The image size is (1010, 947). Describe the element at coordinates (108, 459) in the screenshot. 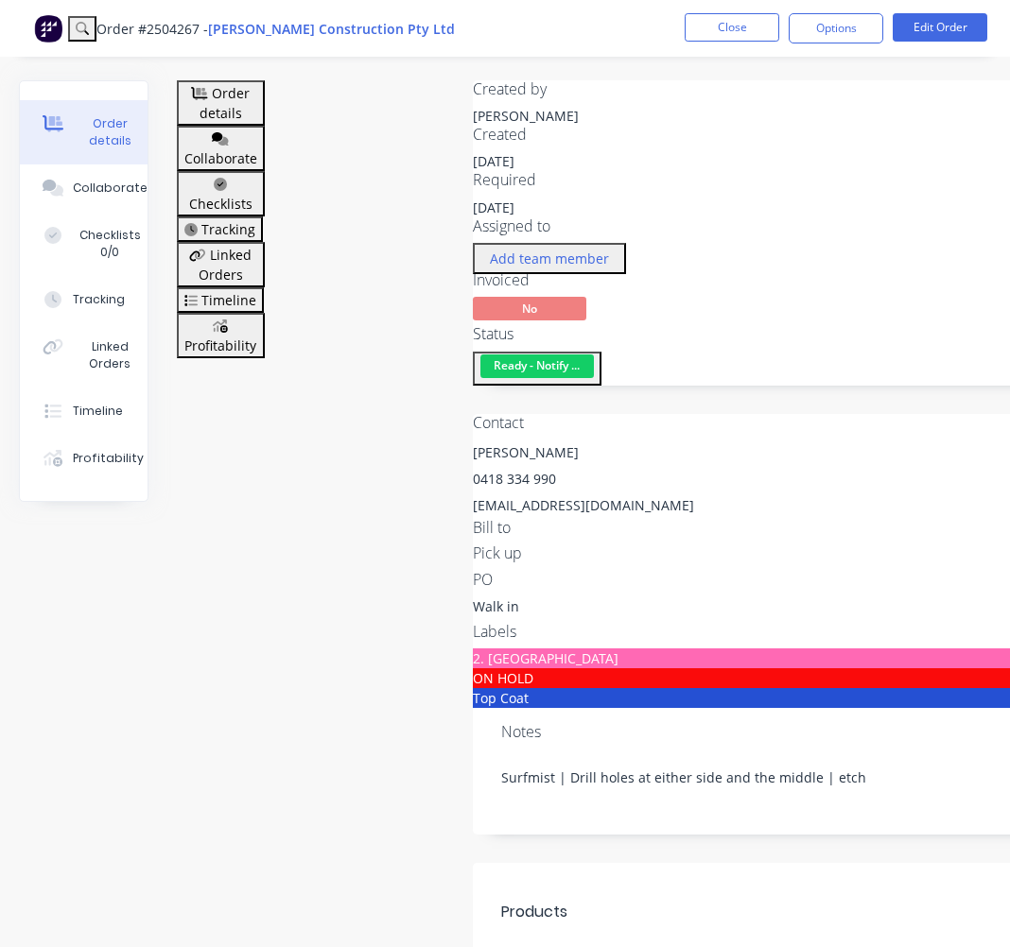

I see `div: Profitability` at that location.